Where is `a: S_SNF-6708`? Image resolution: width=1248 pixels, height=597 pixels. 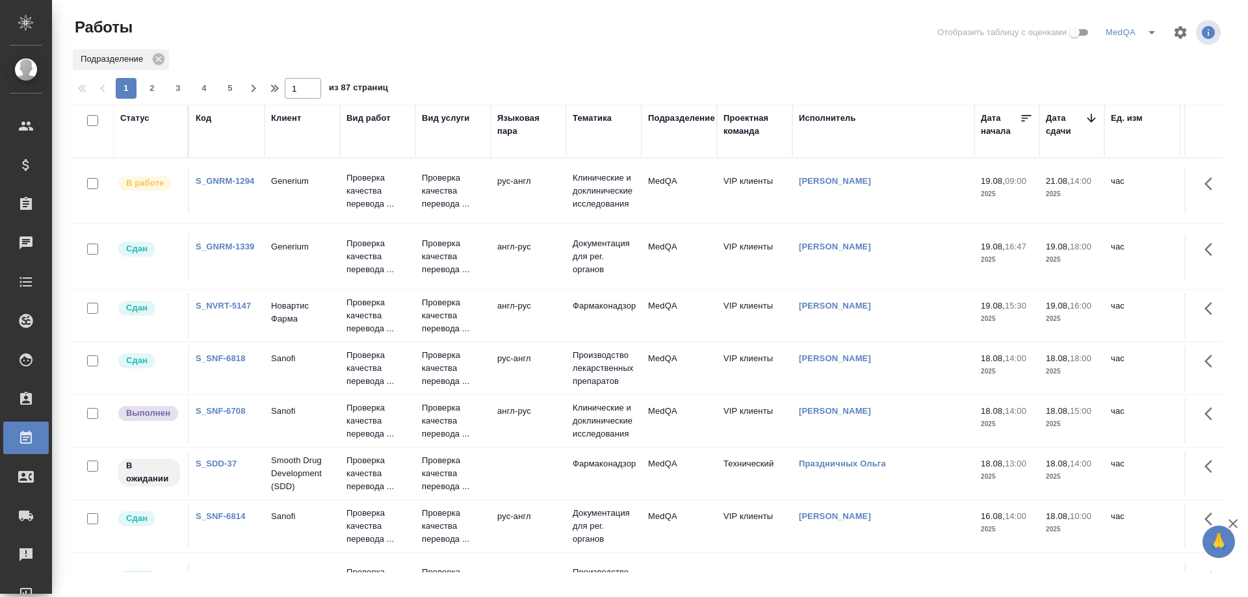 a: S_SNF-6708 is located at coordinates (220, 411).